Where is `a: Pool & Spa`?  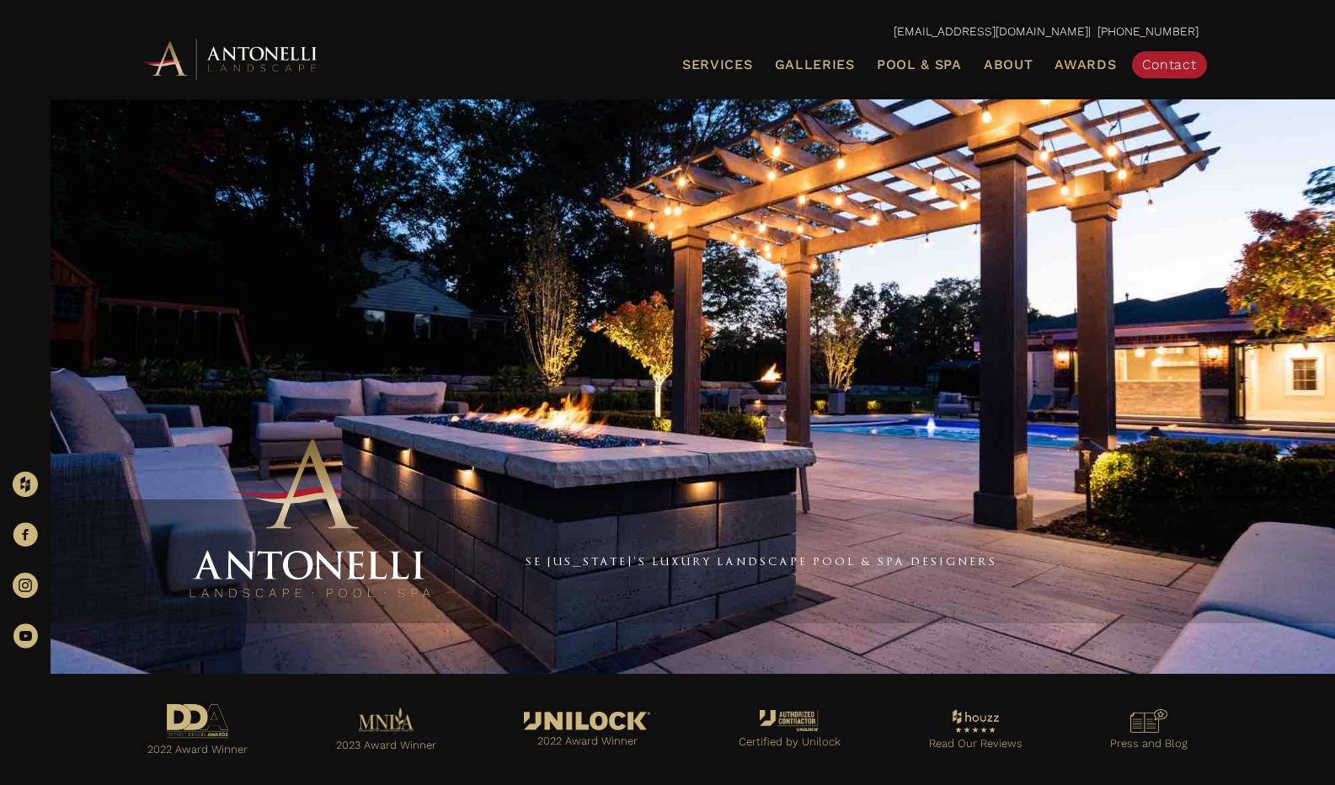
a: Pool & Spa is located at coordinates (919, 65).